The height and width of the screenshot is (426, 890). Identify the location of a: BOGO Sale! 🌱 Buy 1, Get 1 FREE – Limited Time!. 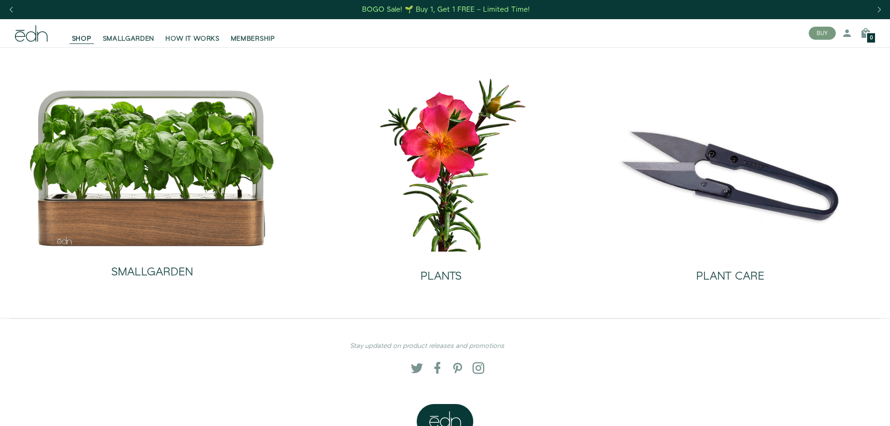
(446, 9).